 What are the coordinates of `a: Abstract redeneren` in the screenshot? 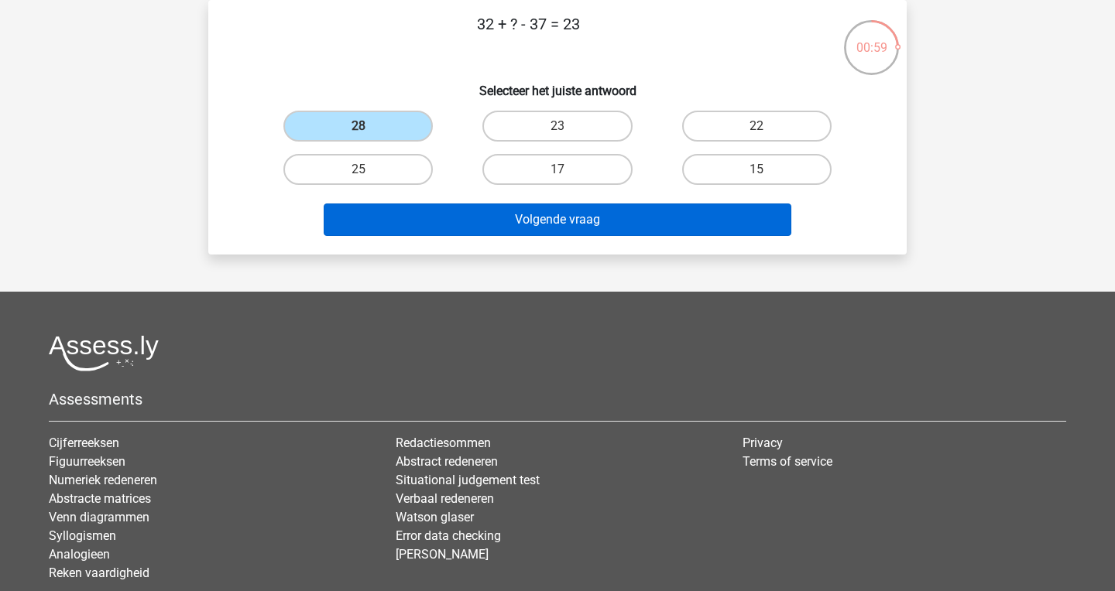 It's located at (447, 461).